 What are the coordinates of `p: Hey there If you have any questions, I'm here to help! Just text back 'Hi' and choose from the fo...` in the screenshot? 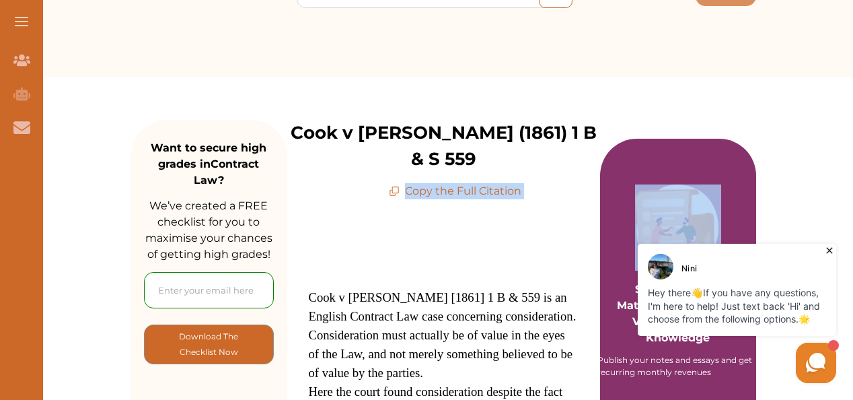 It's located at (207, 65).